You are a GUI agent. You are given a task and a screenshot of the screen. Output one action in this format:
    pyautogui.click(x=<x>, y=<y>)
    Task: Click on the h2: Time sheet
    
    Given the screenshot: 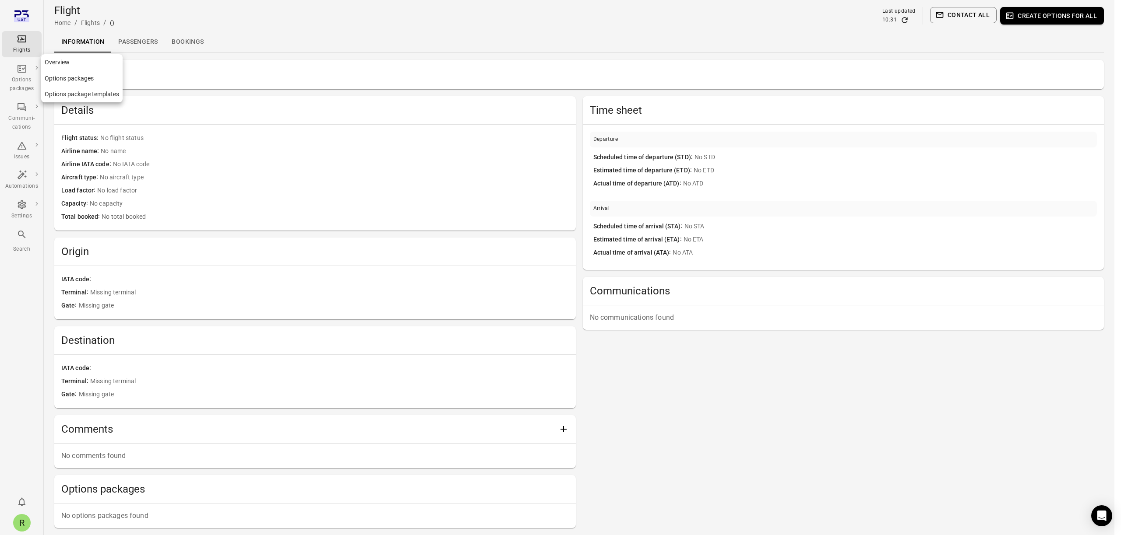 What is the action you would take?
    pyautogui.click(x=843, y=110)
    